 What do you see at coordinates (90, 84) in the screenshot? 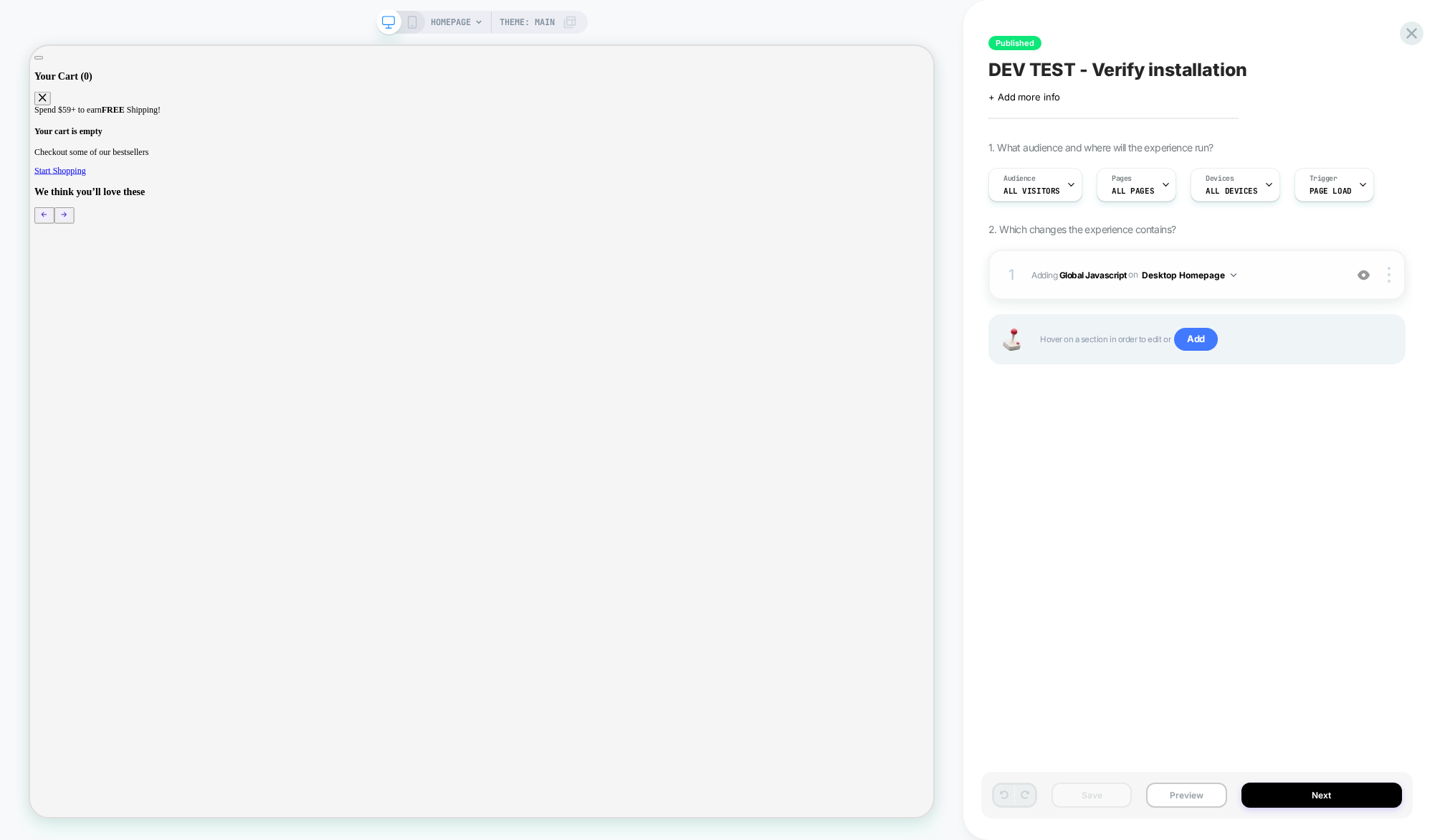
I see `span: Spend $ 59 + to earn Shipping!` at bounding box center [90, 84].